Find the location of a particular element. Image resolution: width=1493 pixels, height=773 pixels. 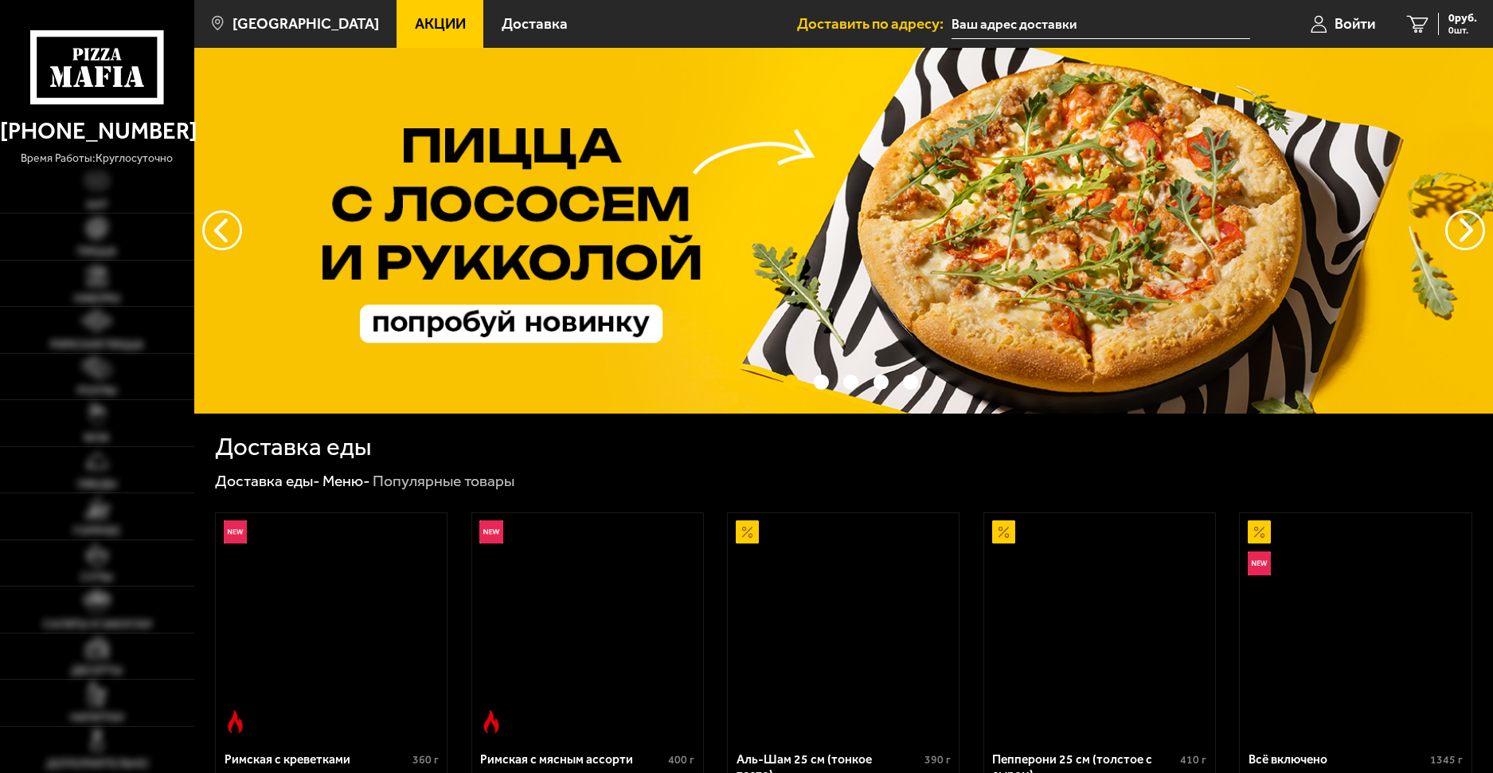

button: предыдущий is located at coordinates (1466, 230).